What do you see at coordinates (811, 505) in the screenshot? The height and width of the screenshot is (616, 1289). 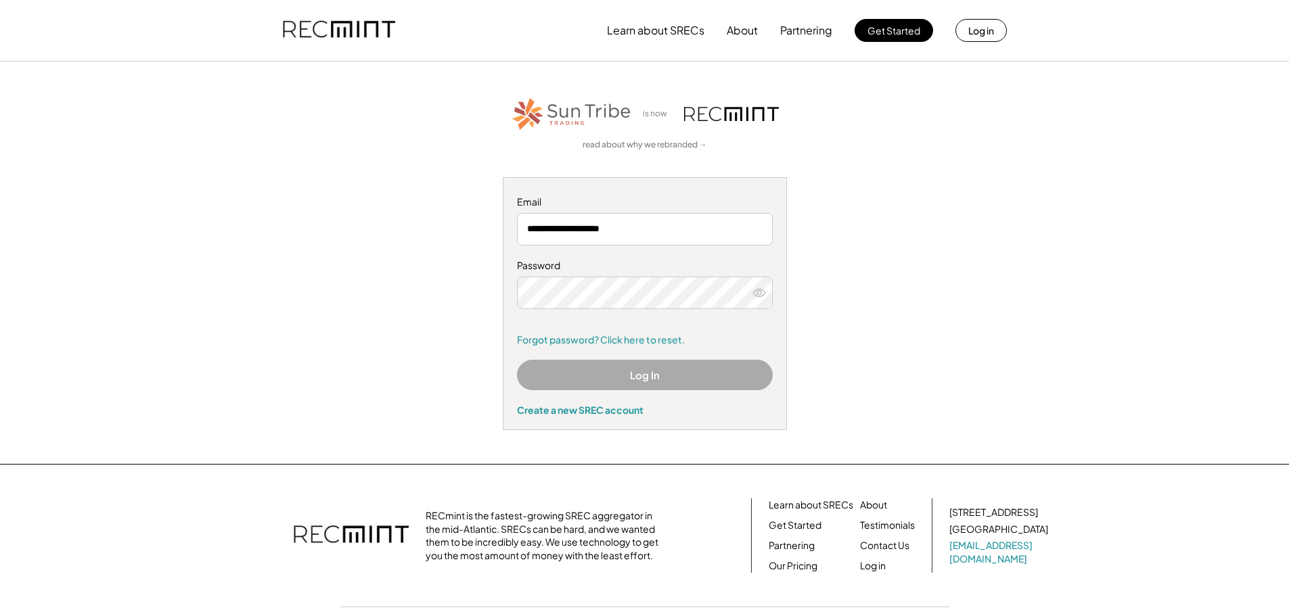 I see `a: Learn about SRECs` at bounding box center [811, 505].